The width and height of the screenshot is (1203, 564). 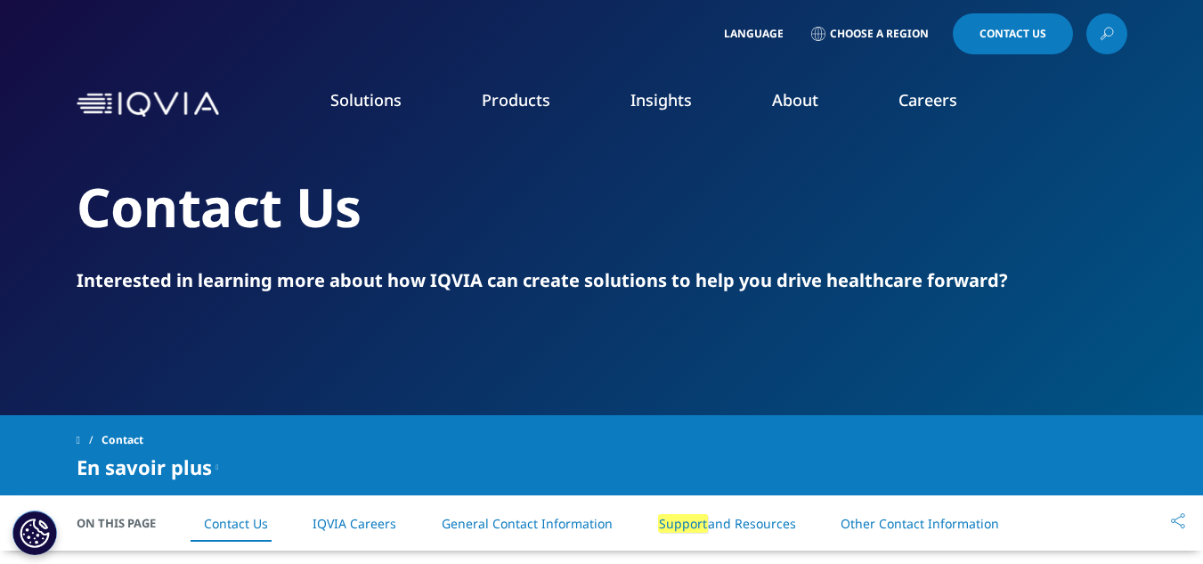 What do you see at coordinates (795, 100) in the screenshot?
I see `a: About` at bounding box center [795, 100].